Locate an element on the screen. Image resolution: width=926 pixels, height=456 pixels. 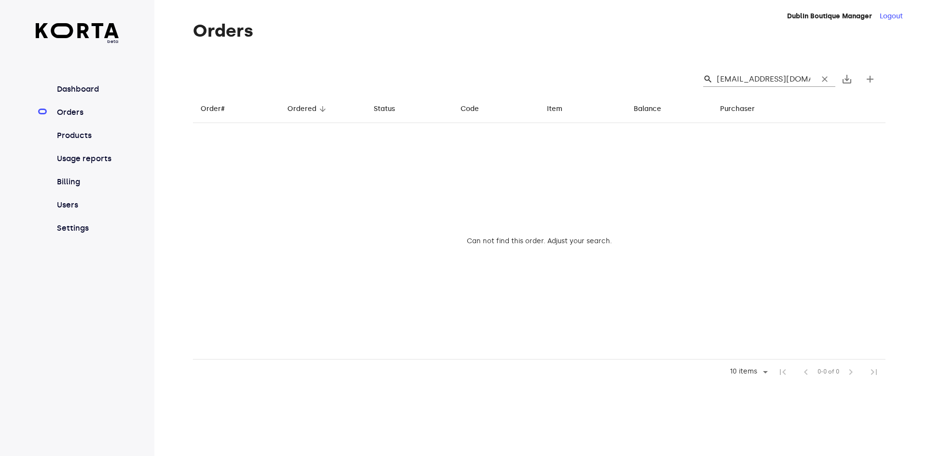
a: beta is located at coordinates (77, 34).